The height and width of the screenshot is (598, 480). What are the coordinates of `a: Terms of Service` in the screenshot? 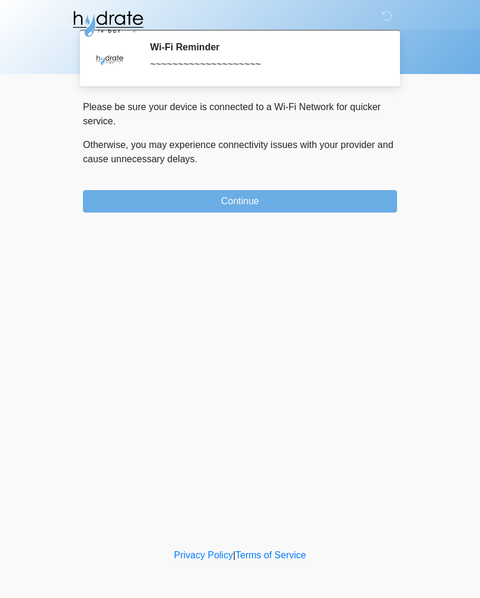 It's located at (270, 555).